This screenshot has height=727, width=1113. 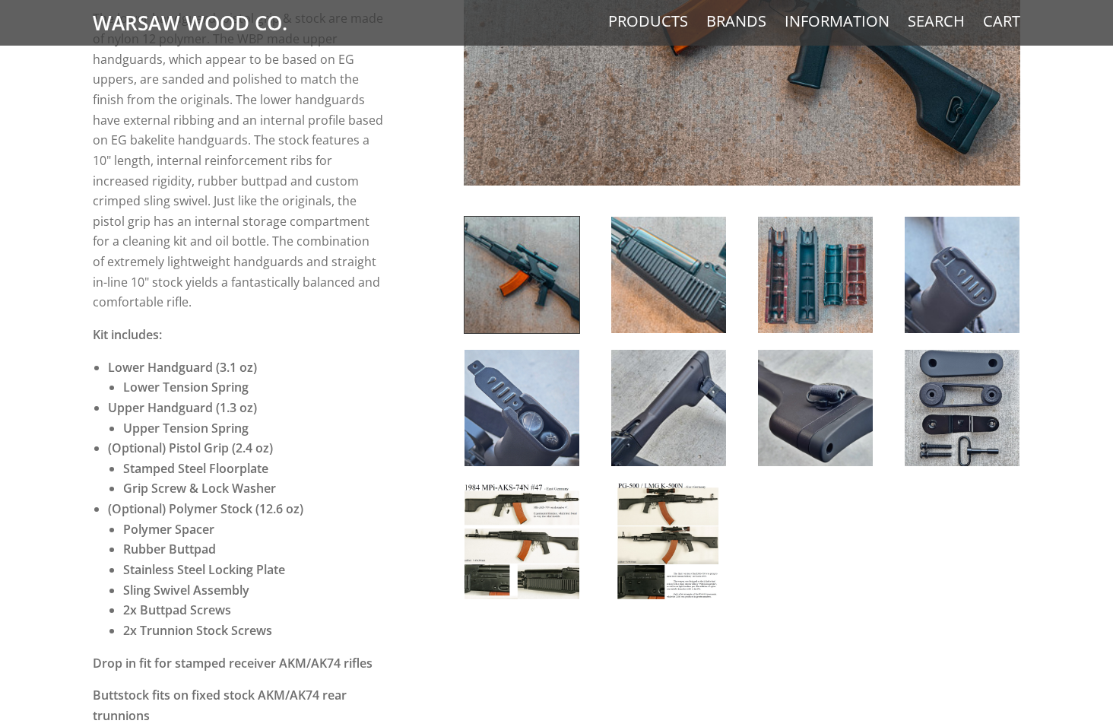 What do you see at coordinates (169, 529) in the screenshot?
I see `strong: Polymer Spacer` at bounding box center [169, 529].